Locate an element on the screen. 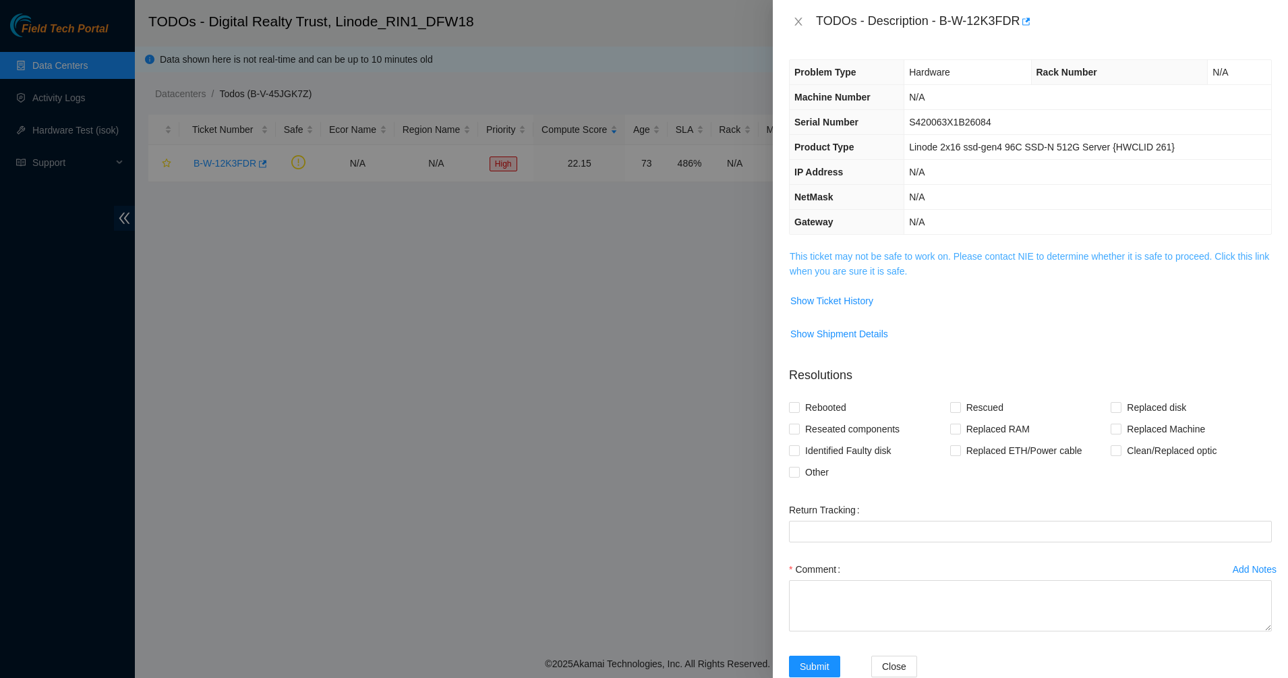 The height and width of the screenshot is (678, 1288). span: S420063X1B26084 is located at coordinates (950, 122).